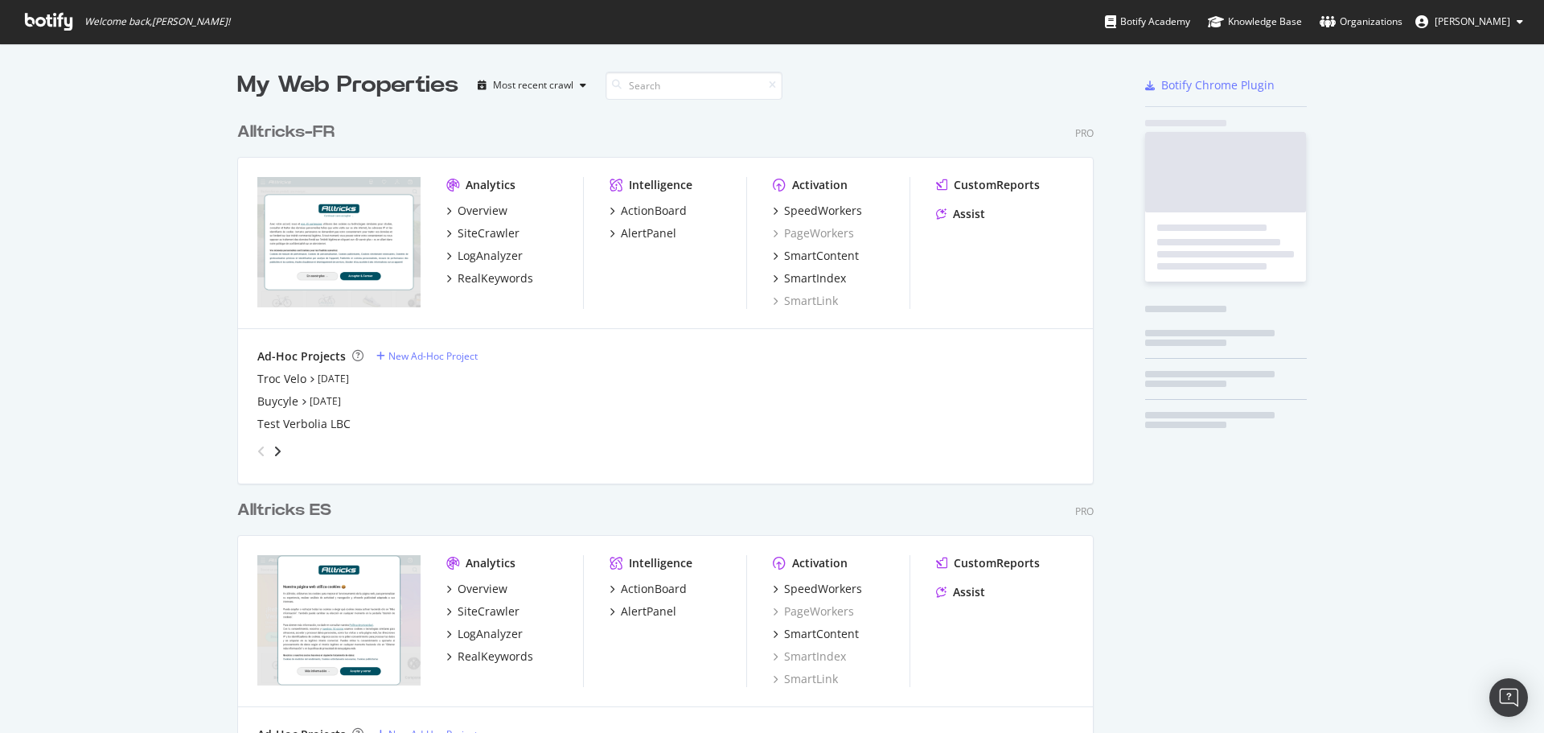 The image size is (1544, 733). What do you see at coordinates (533, 85) in the screenshot?
I see `div: Most recent crawl` at bounding box center [533, 85].